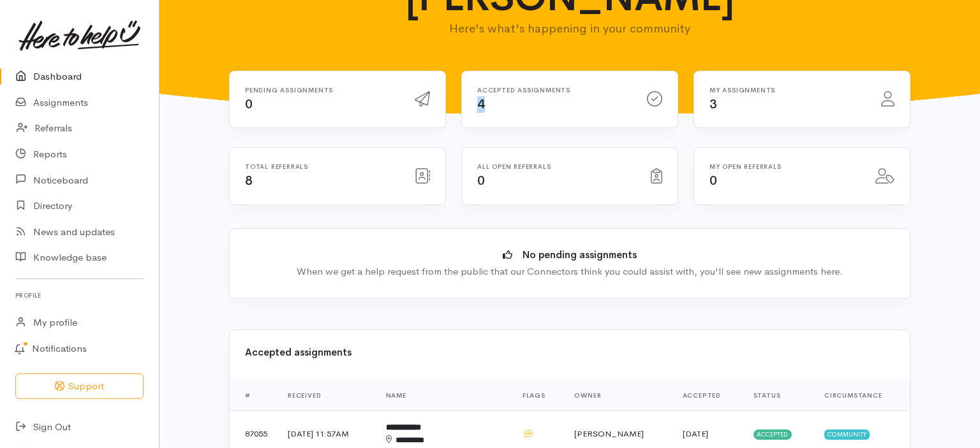 The height and width of the screenshot is (448, 980). Describe the element at coordinates (579, 254) in the screenshot. I see `b: No pending assignments` at that location.